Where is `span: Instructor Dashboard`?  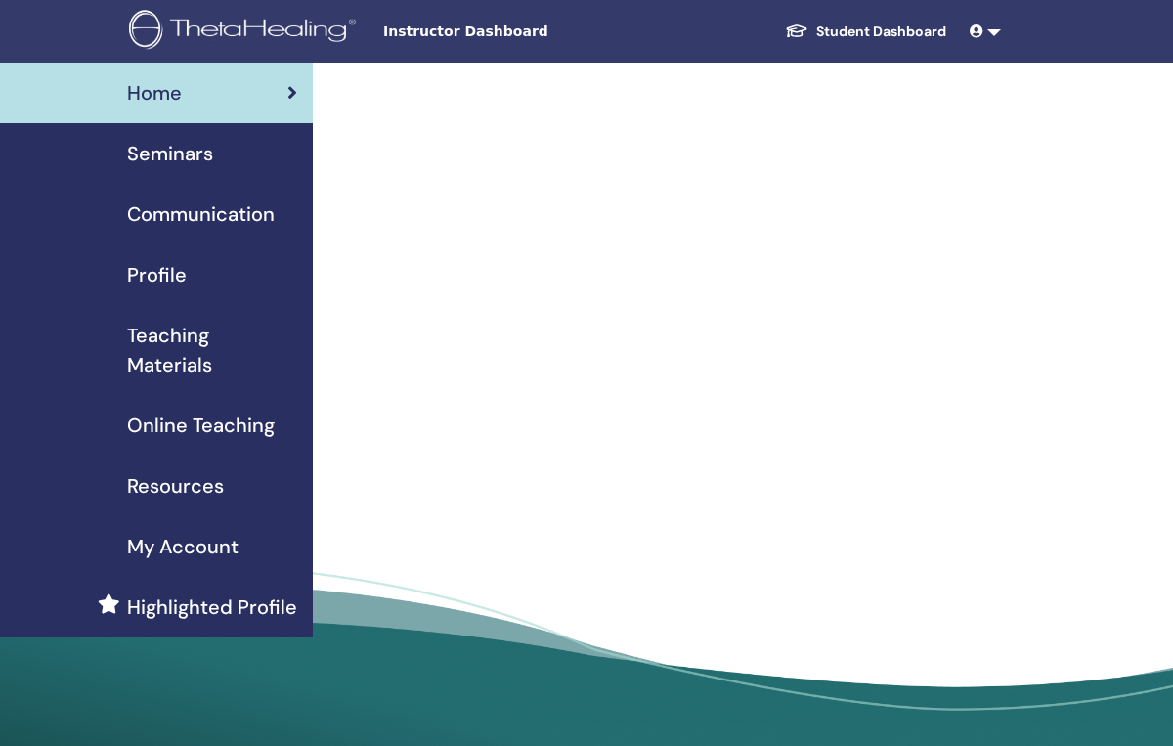
span: Instructor Dashboard is located at coordinates (530, 31).